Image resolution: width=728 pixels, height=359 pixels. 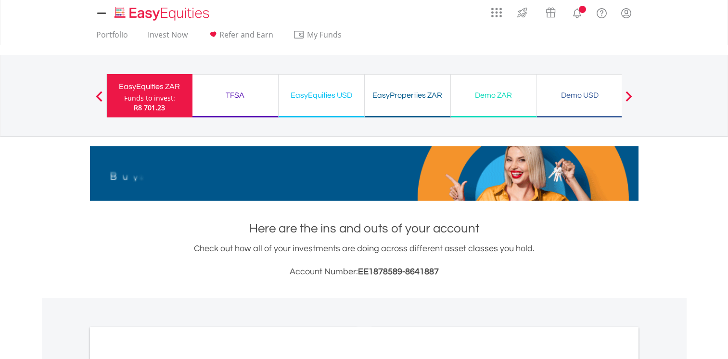 What do you see at coordinates (398, 271) in the screenshot?
I see `span: EE1878589-8641887` at bounding box center [398, 271].